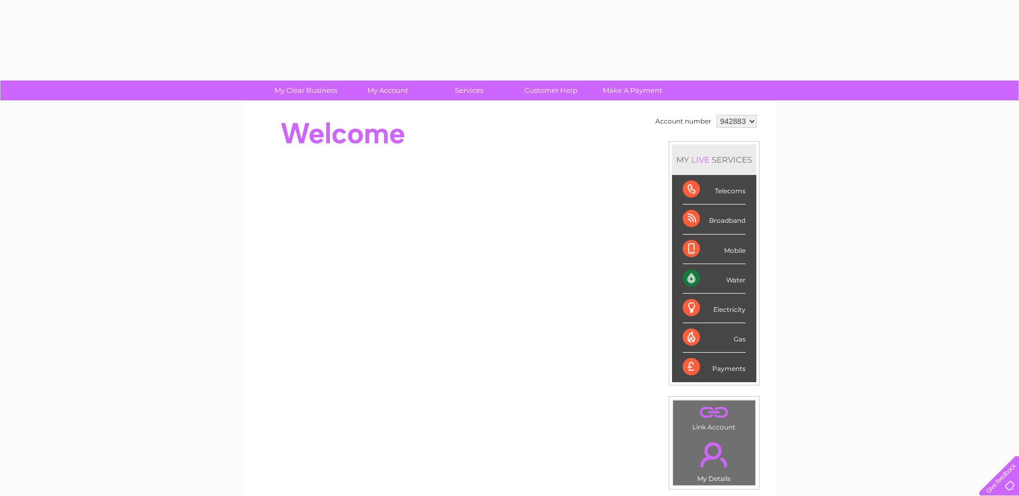 This screenshot has height=496, width=1019. I want to click on div: Payments, so click(714, 367).